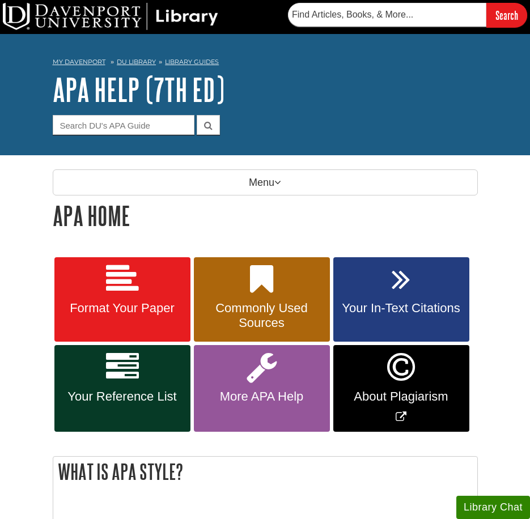 This screenshot has height=519, width=530. I want to click on a: More APA Help, so click(262, 388).